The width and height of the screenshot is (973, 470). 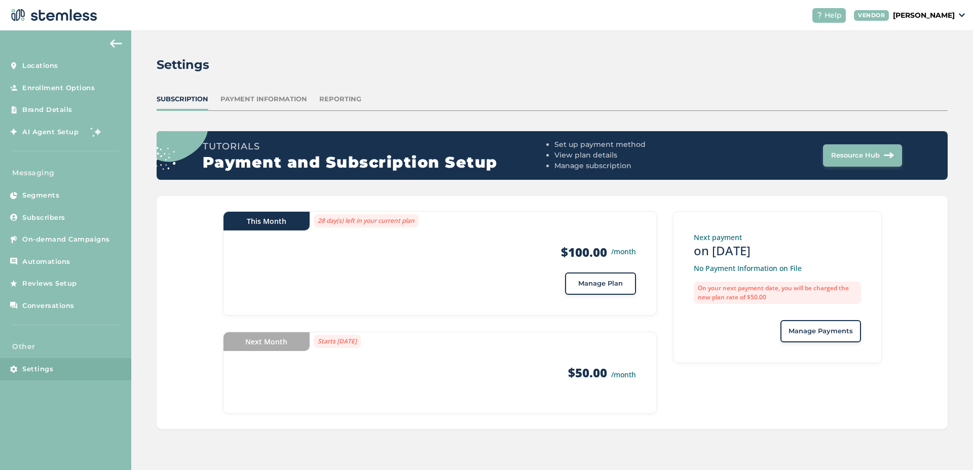 What do you see at coordinates (174, 133) in the screenshot?
I see `img: circle_dots-9438f9e3.svg` at bounding box center [174, 133].